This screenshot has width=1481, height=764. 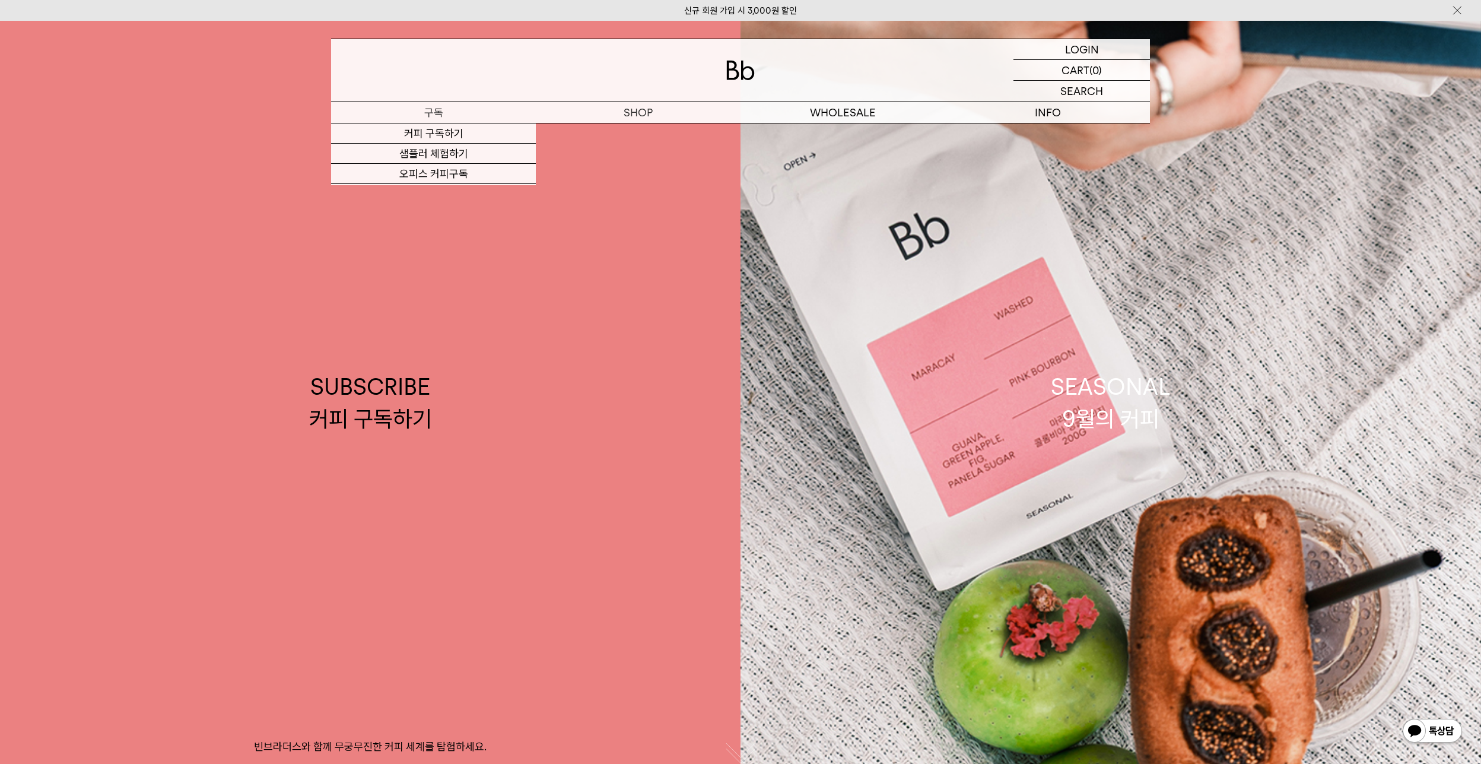 I want to click on a: CART (0), so click(x=1082, y=70).